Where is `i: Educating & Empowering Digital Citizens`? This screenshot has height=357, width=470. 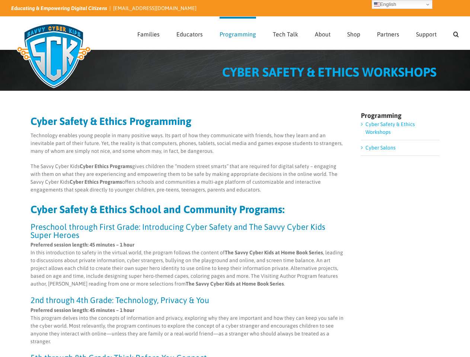 i: Educating & Empowering Digital Citizens is located at coordinates (59, 8).